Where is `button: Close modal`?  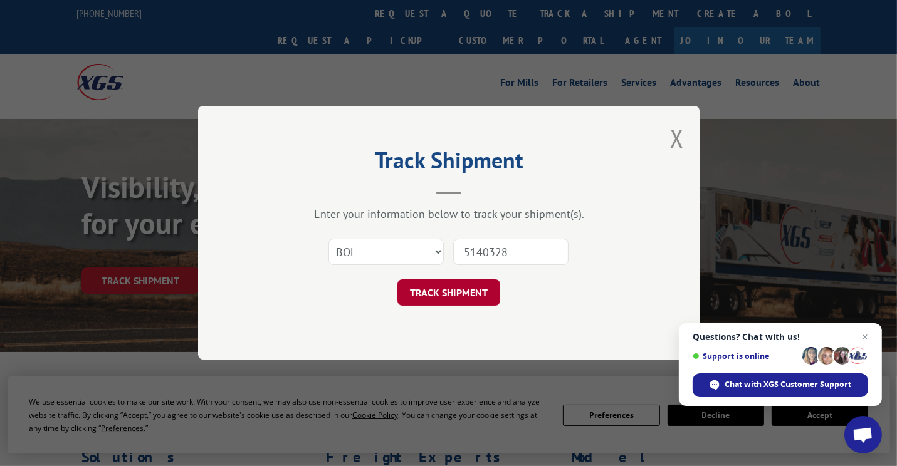
button: Close modal is located at coordinates (677, 138).